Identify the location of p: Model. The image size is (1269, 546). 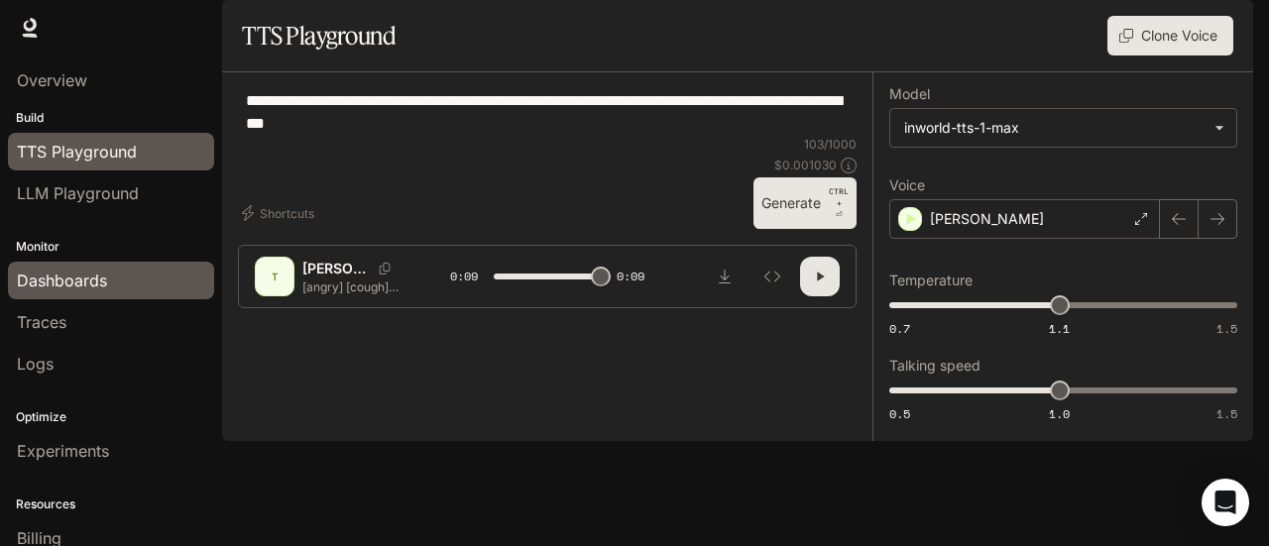
(909, 94).